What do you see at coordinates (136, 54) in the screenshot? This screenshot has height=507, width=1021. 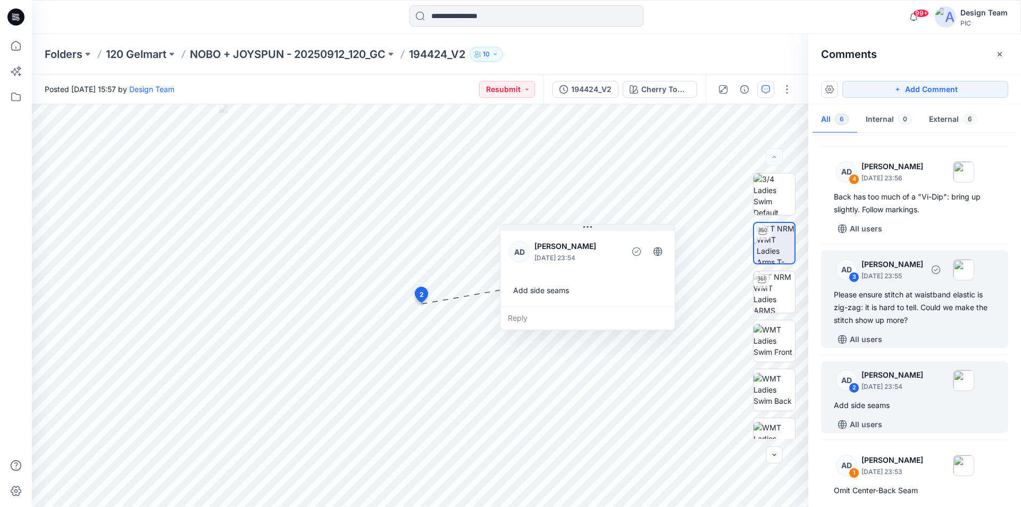 I see `p: 120 Gelmart` at bounding box center [136, 54].